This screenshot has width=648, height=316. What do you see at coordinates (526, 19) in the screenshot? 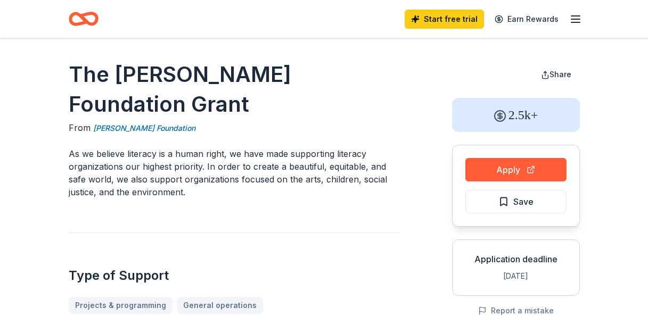
I see `a: Earn Rewards` at bounding box center [526, 19].